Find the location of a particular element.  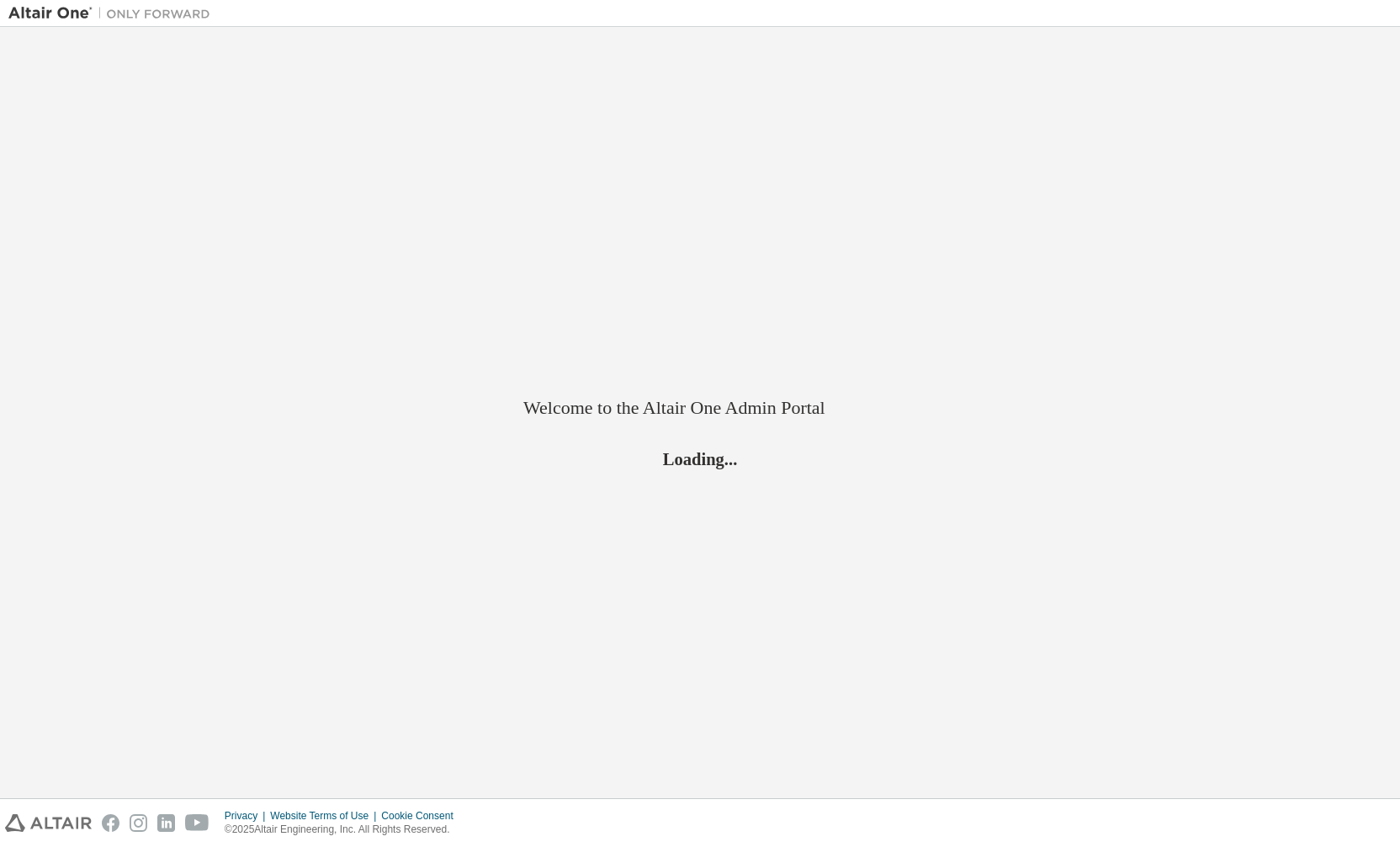

div: Privacy is located at coordinates (247, 816).